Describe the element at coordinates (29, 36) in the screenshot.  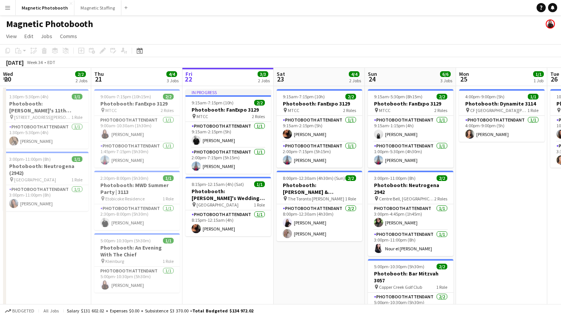
I see `a: Edit` at that location.